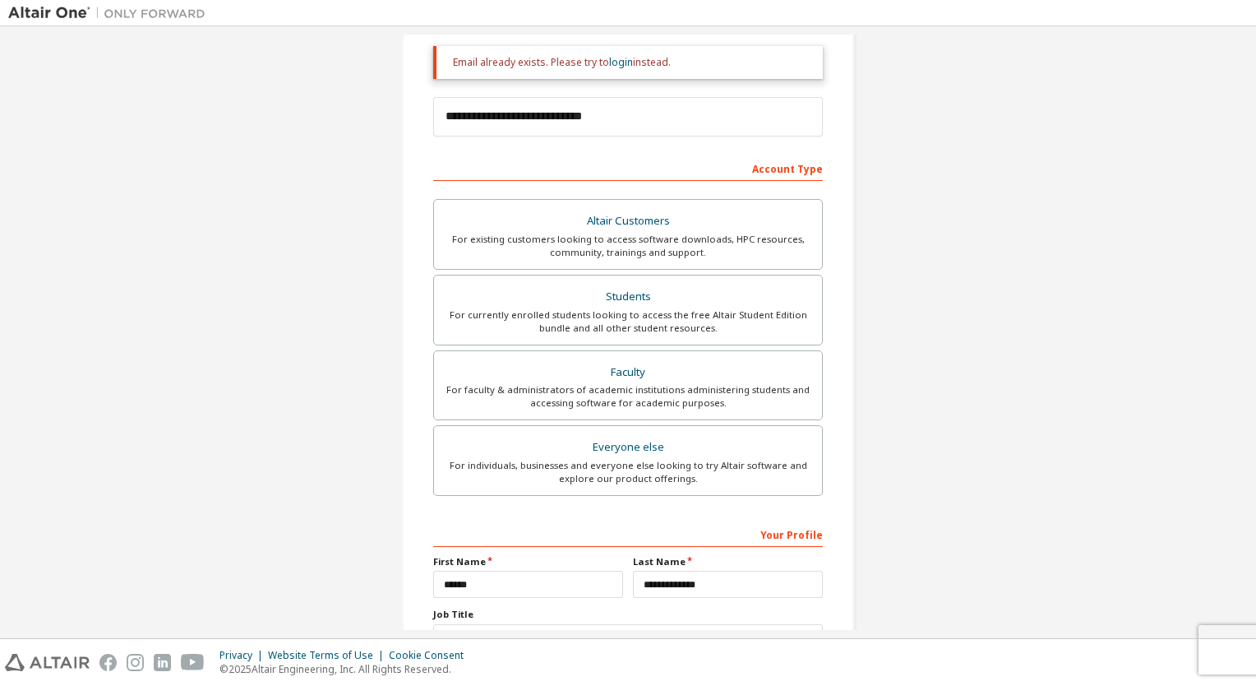 This screenshot has width=1256, height=686. What do you see at coordinates (628, 396) in the screenshot?
I see `div: For faculty & administrators of academic institutions administering students and accessing softwa...` at bounding box center [628, 396].